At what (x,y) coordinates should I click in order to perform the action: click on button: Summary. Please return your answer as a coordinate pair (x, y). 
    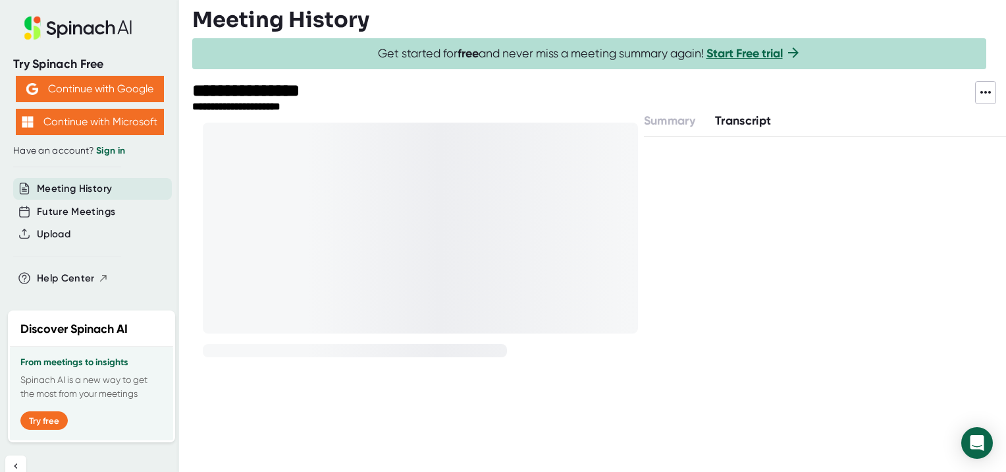
    Looking at the image, I should click on (670, 121).